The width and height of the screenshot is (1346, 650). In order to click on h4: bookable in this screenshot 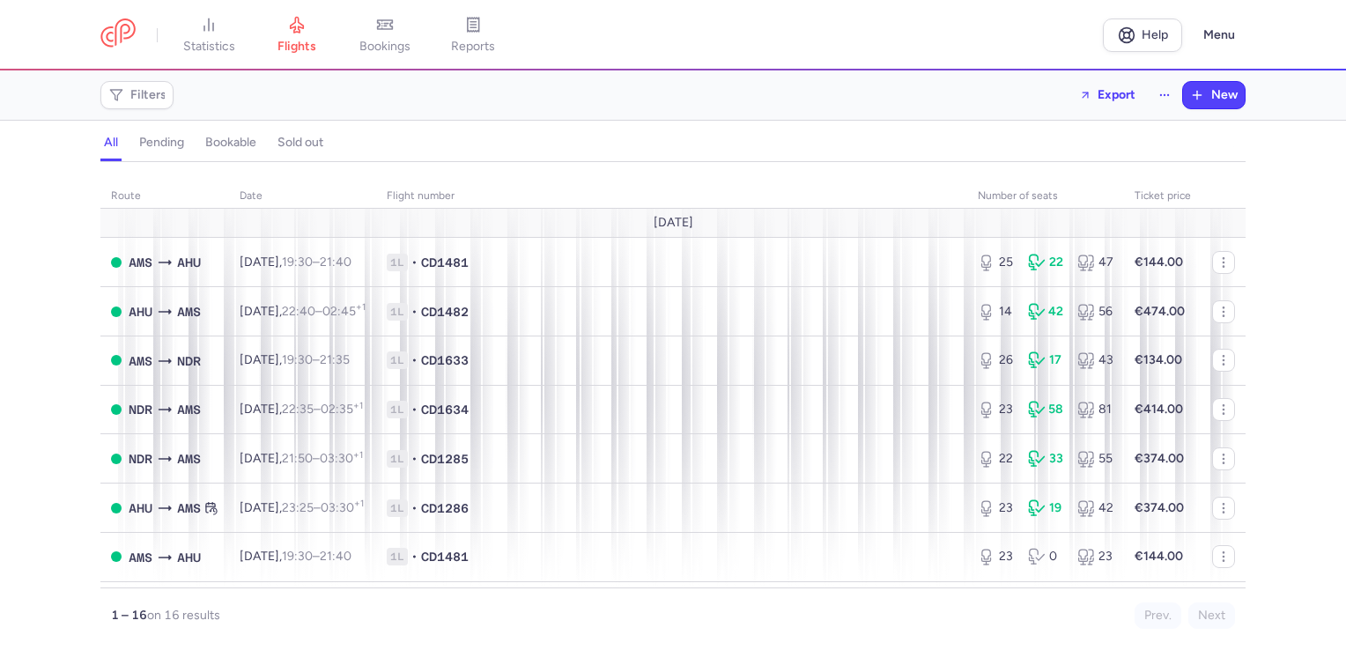, I will do `click(231, 143)`.